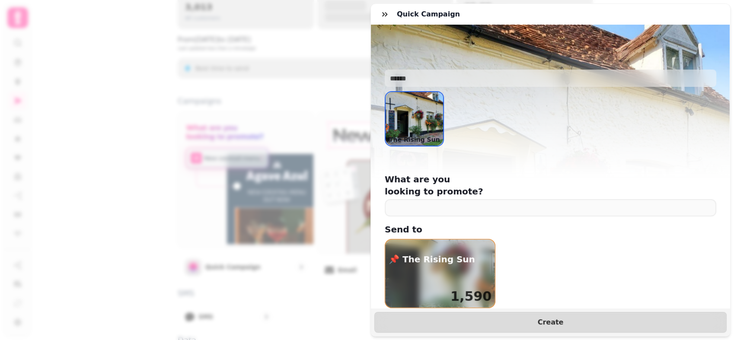 Image resolution: width=734 pixels, height=340 pixels. I want to click on h1: 1,590, so click(471, 296).